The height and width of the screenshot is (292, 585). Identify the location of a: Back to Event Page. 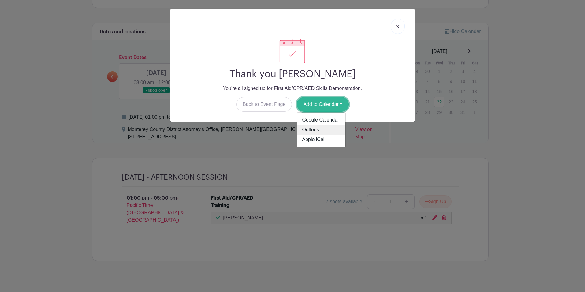
(264, 104).